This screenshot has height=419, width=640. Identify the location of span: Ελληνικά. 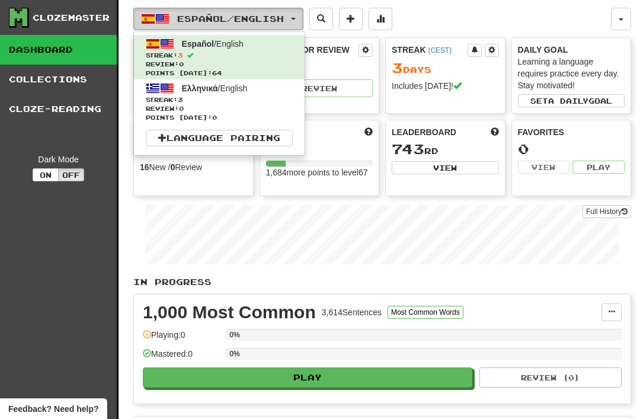
(200, 88).